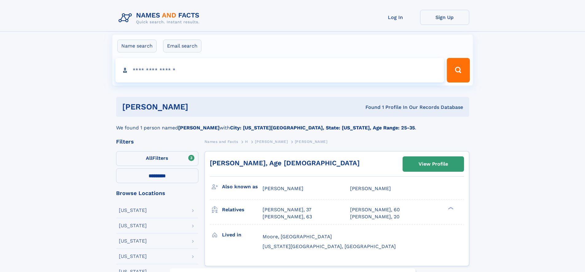 Image resolution: width=585 pixels, height=272 pixels. What do you see at coordinates (433, 164) in the screenshot?
I see `a: View Profile` at bounding box center [433, 164].